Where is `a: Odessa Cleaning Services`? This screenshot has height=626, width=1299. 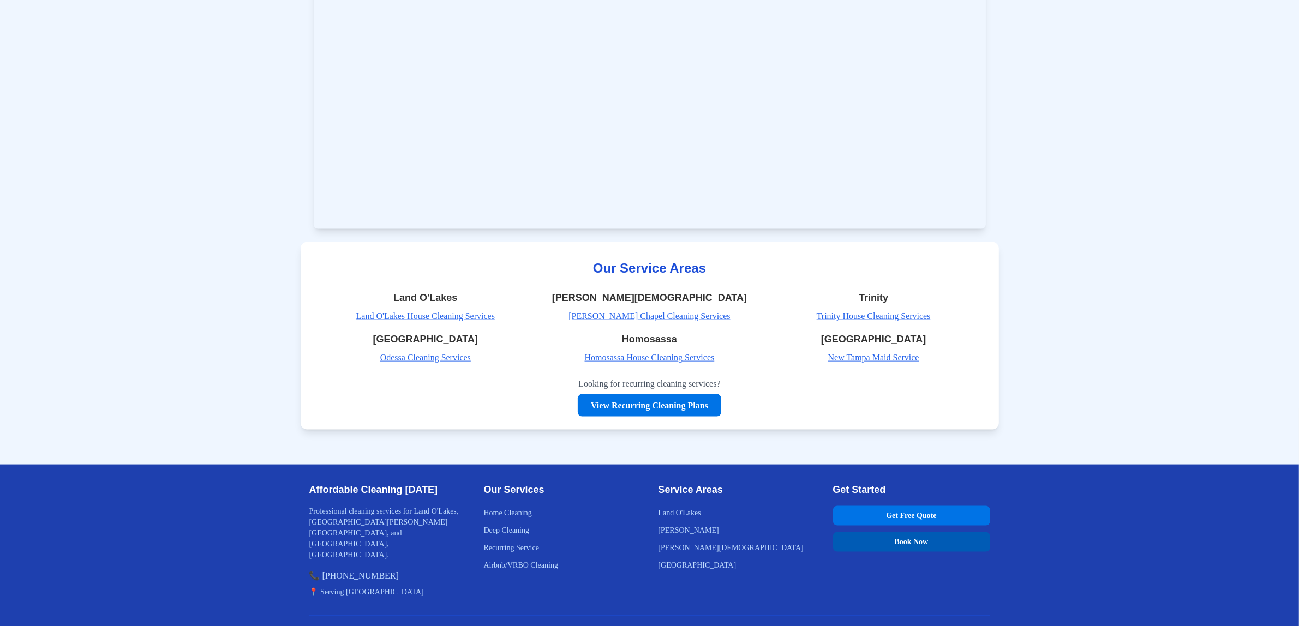 a: Odessa Cleaning Services is located at coordinates (426, 357).